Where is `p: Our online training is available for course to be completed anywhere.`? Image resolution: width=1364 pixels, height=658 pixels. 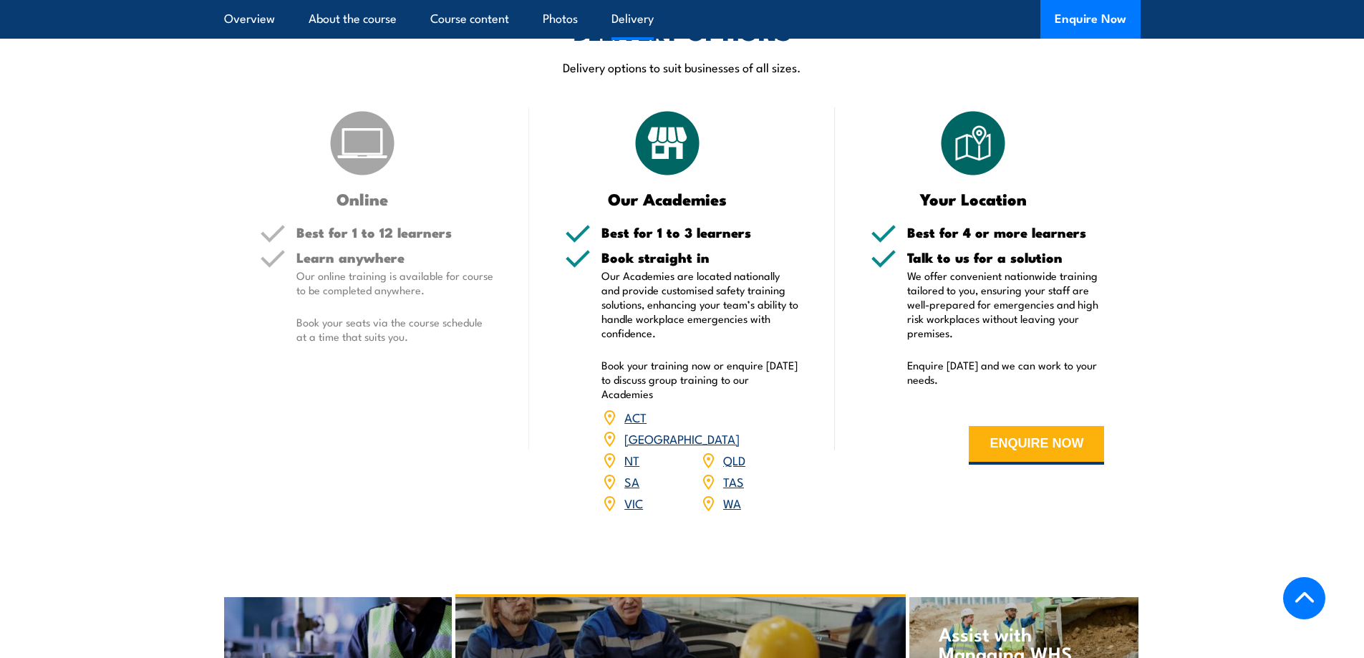 p: Our online training is available for course to be completed anywhere. is located at coordinates (395, 283).